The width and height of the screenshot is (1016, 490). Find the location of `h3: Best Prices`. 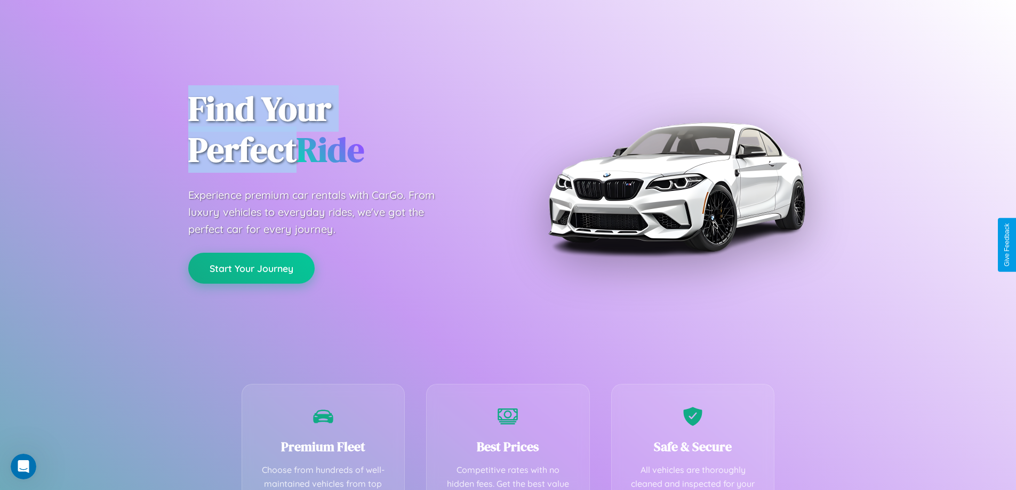

h3: Best Prices is located at coordinates (508, 446).